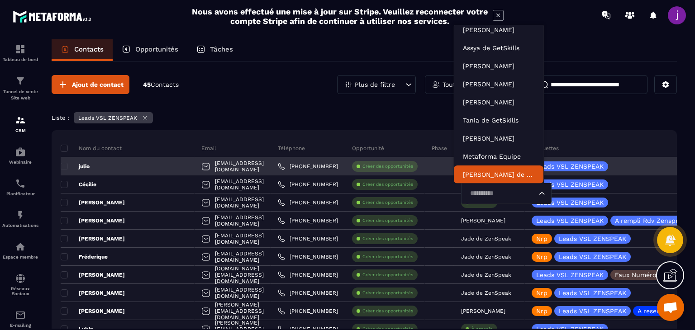 Image resolution: width=695 pixels, height=330 pixels. I want to click on a: social-networksocial-networkRéseaux Sociaux, so click(20, 285).